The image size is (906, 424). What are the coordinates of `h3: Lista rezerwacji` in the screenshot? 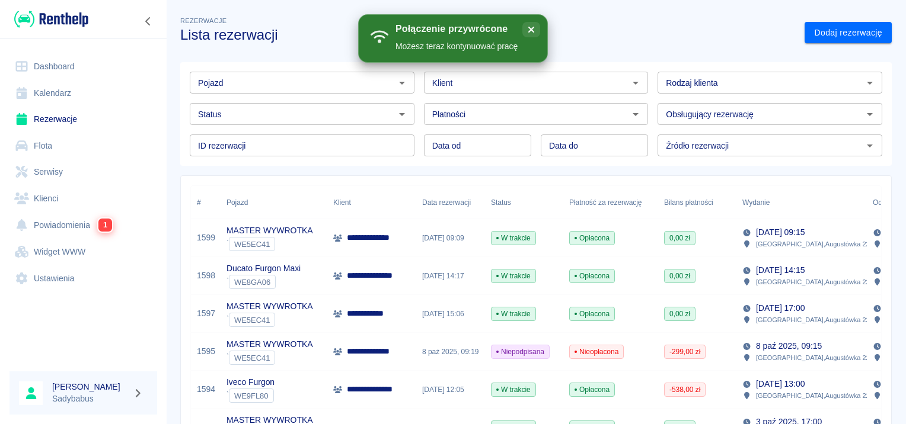 It's located at (487, 35).